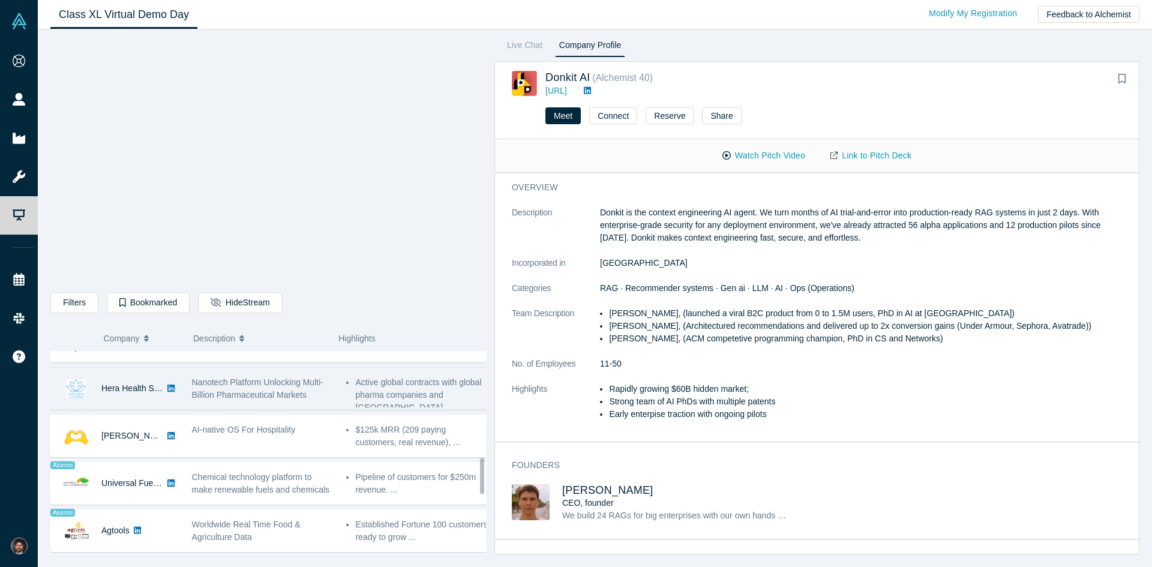  I want to click on dt: Highlights, so click(555, 408).